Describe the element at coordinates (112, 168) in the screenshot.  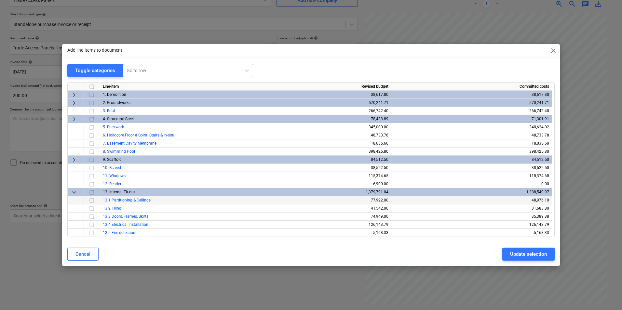
I see `a: 10. Screed` at that location.